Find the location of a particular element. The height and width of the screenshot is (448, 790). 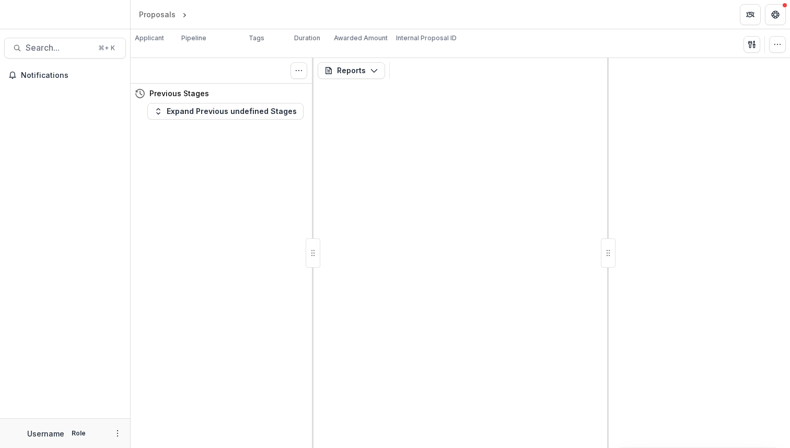

p: Internal Proposal ID is located at coordinates (426, 38).